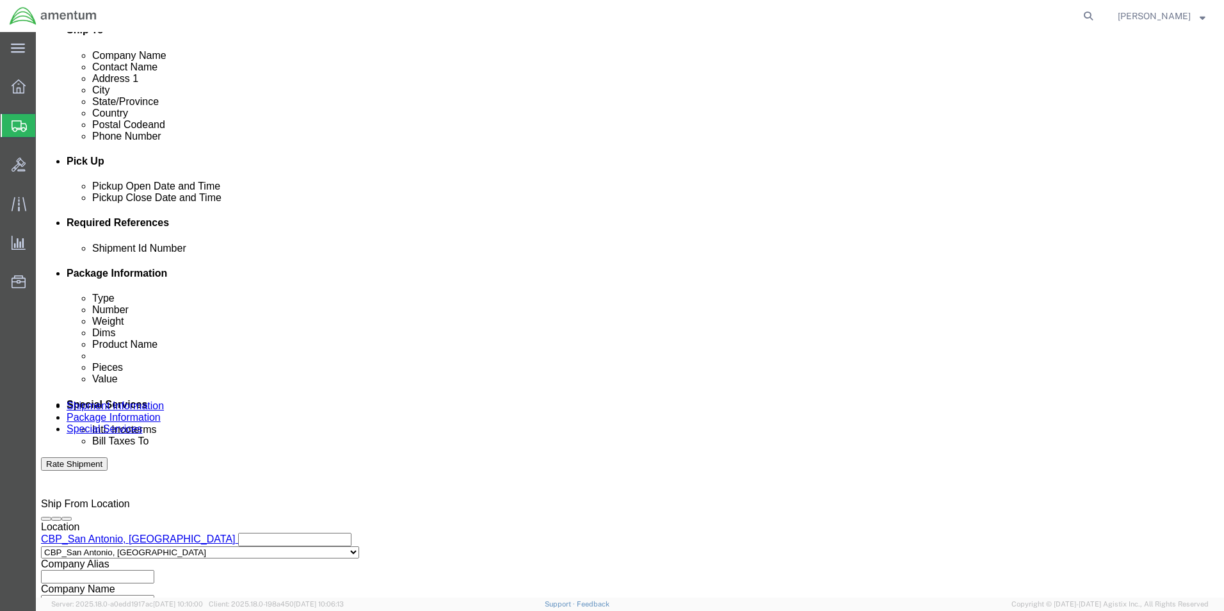  Describe the element at coordinates (593, 604) in the screenshot. I see `a: Feedback` at that location.